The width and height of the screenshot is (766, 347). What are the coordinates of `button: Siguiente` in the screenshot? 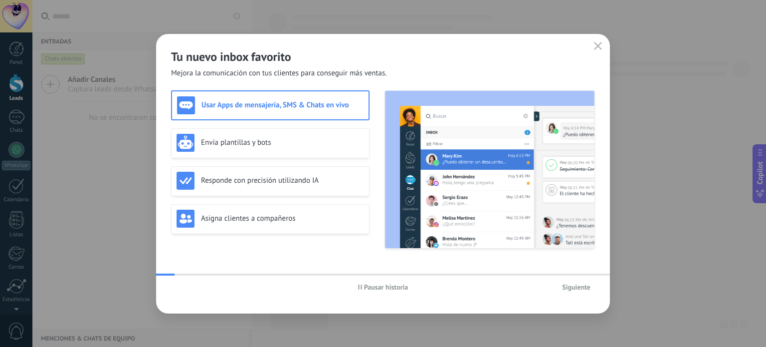 It's located at (576, 287).